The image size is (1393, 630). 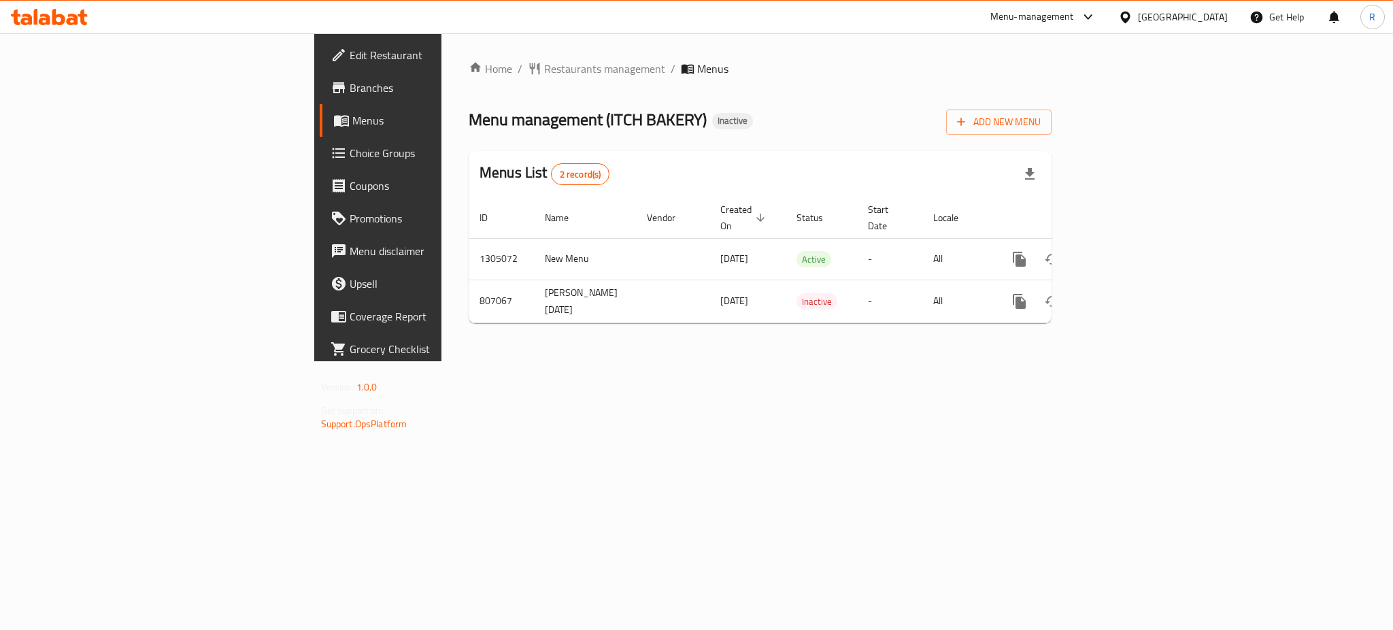 What do you see at coordinates (492, 218) in the screenshot?
I see `span: ID` at bounding box center [492, 218].